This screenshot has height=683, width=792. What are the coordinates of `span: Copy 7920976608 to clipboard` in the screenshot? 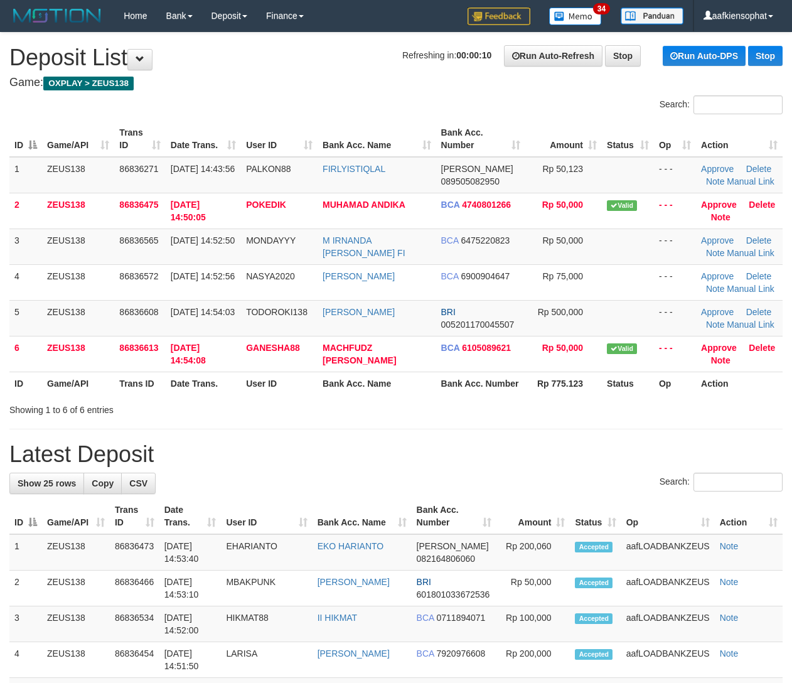 It's located at (461, 654).